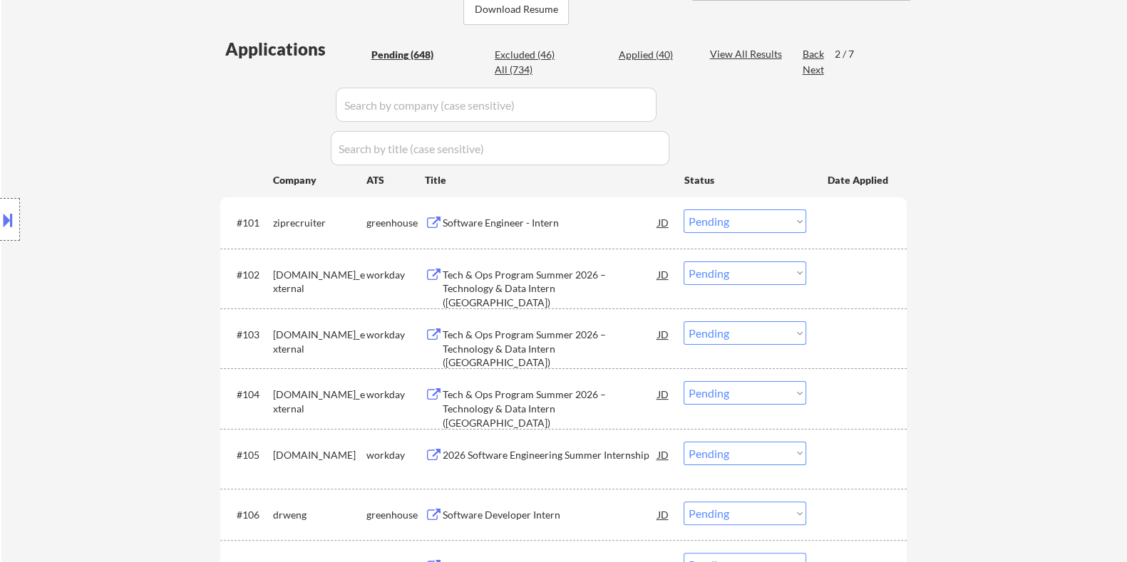 The height and width of the screenshot is (562, 1127). I want to click on div: Software Engineer - Intern, so click(549, 223).